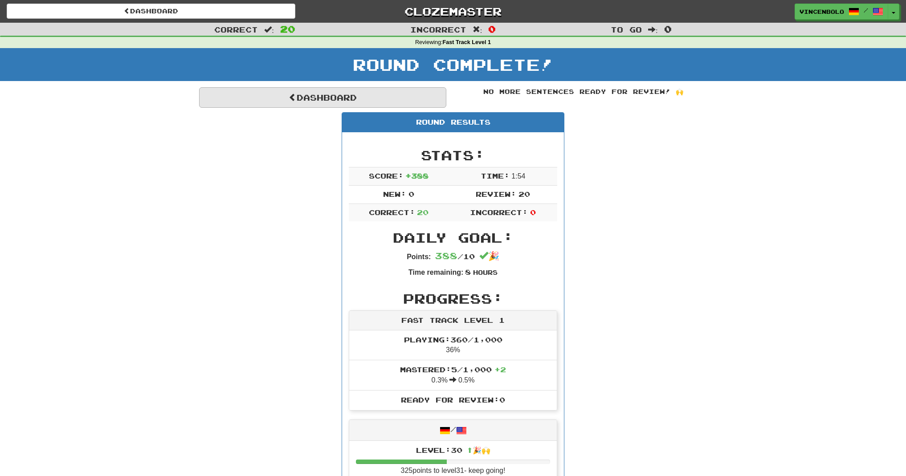 The image size is (906, 476). I want to click on span: Playing: 360 / 1,000, so click(453, 339).